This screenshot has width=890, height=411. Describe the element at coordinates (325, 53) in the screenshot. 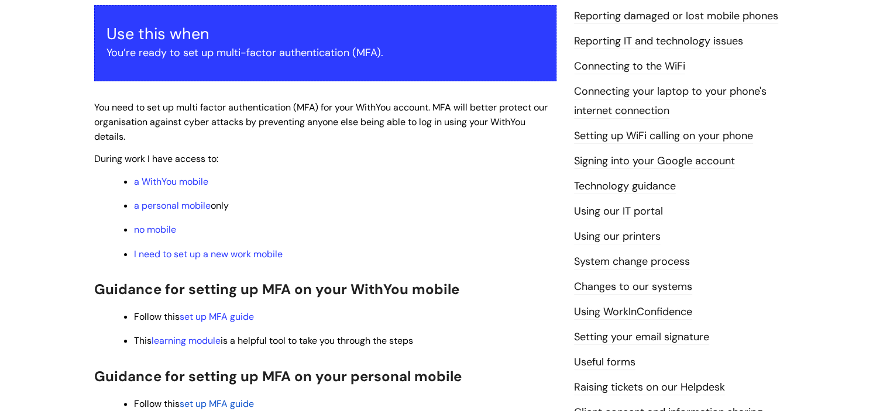

I see `p: You’re ready to set up multi-factor authentication (MFA).` at that location.